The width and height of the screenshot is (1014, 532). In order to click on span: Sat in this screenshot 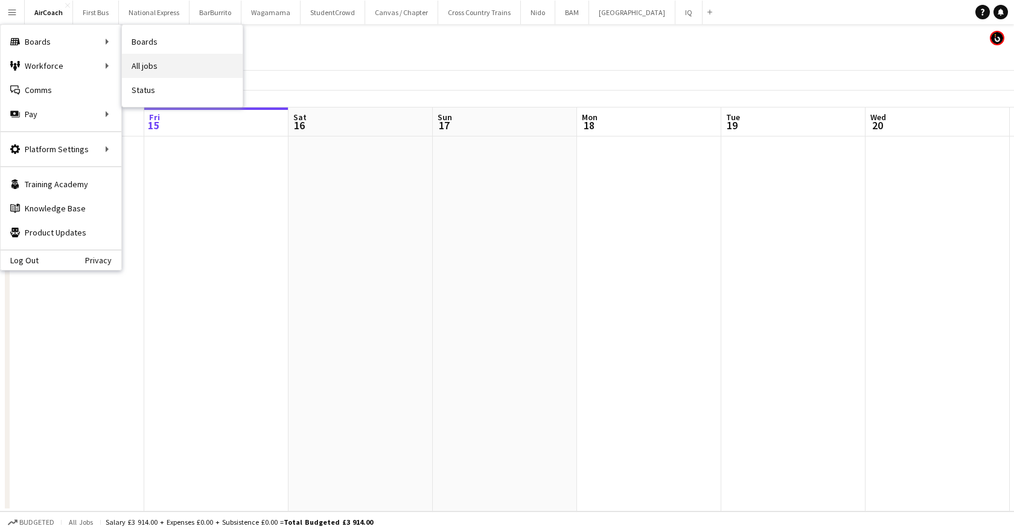, I will do `click(300, 117)`.